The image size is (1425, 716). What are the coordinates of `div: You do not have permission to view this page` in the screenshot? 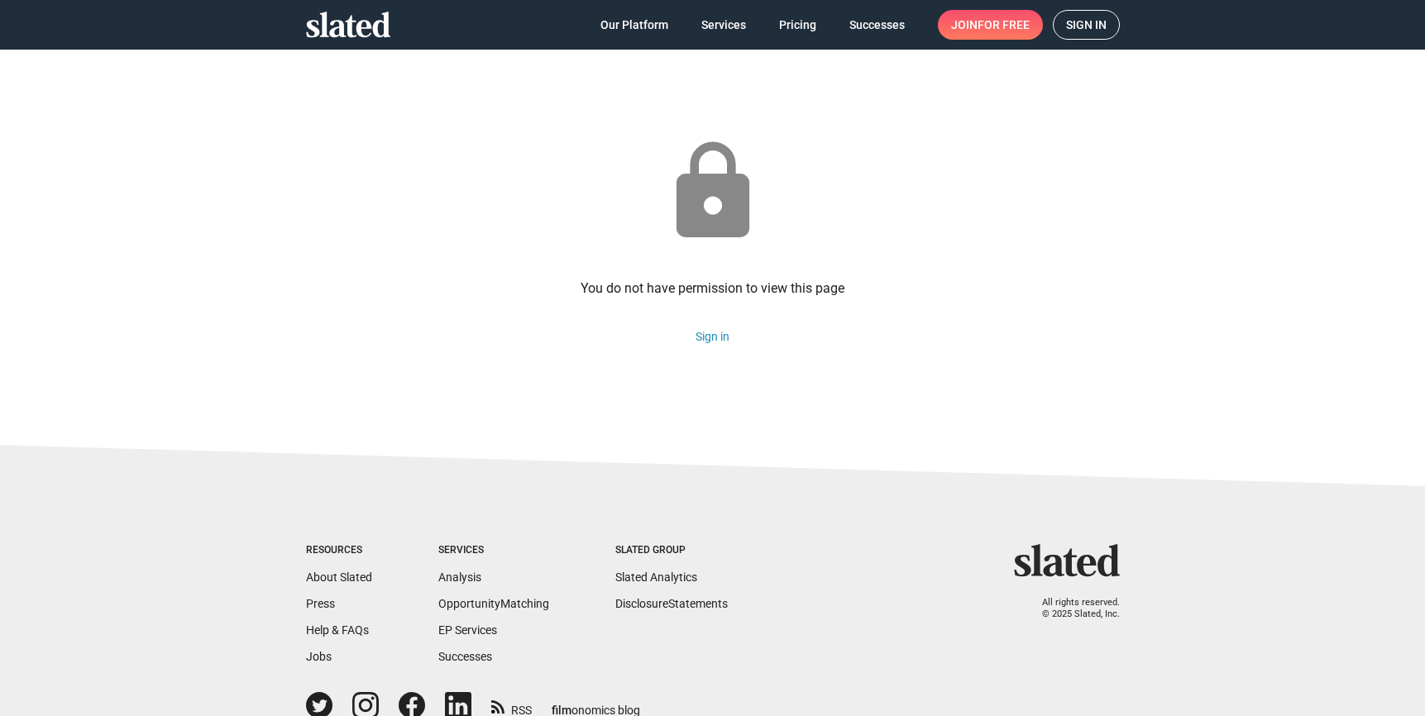 It's located at (712, 288).